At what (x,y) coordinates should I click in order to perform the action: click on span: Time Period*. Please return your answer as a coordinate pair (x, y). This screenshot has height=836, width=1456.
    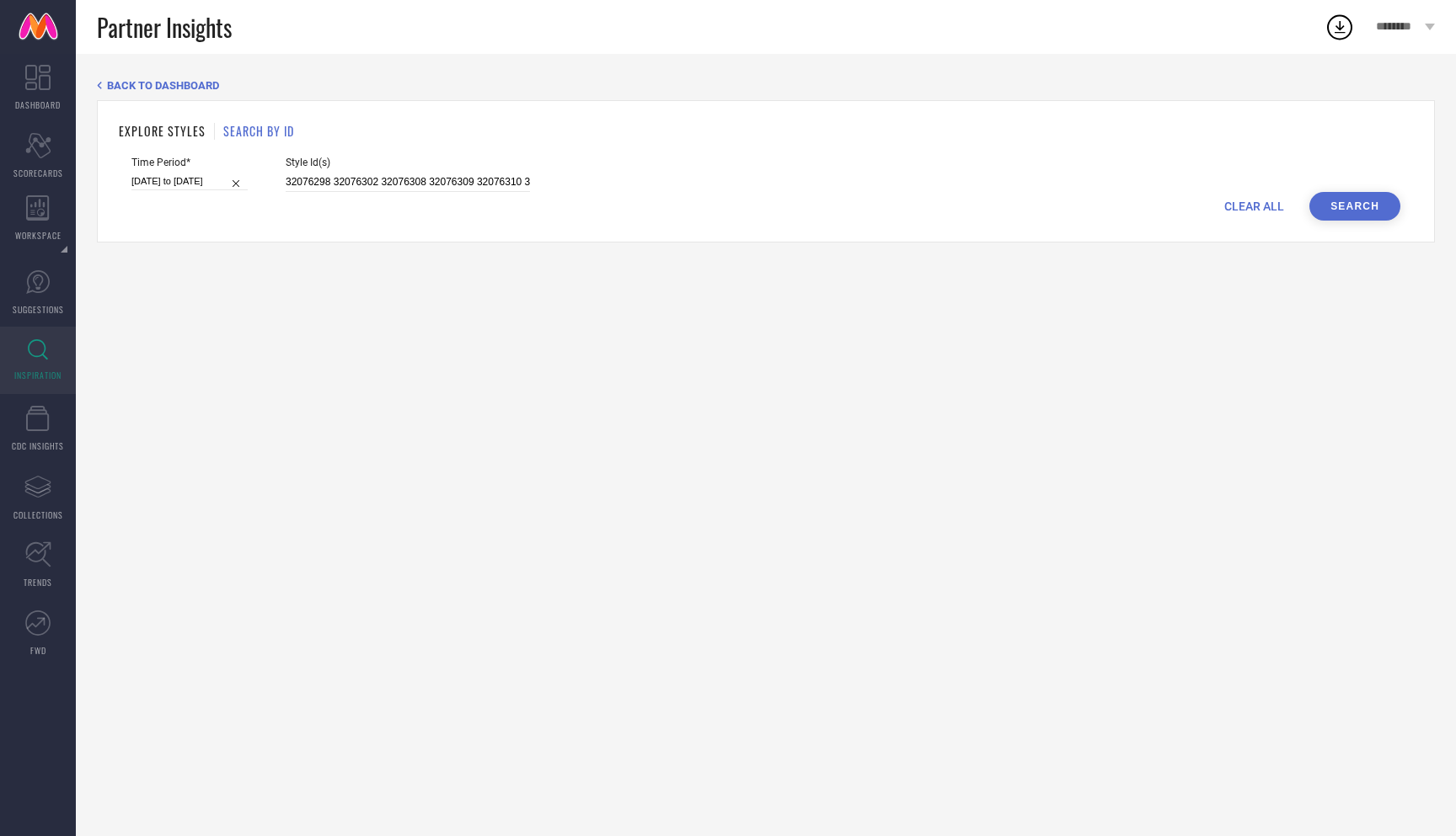
    Looking at the image, I should click on (190, 163).